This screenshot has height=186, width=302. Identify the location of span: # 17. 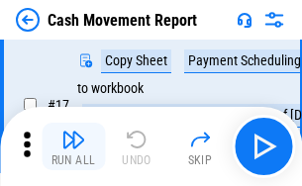
(58, 105).